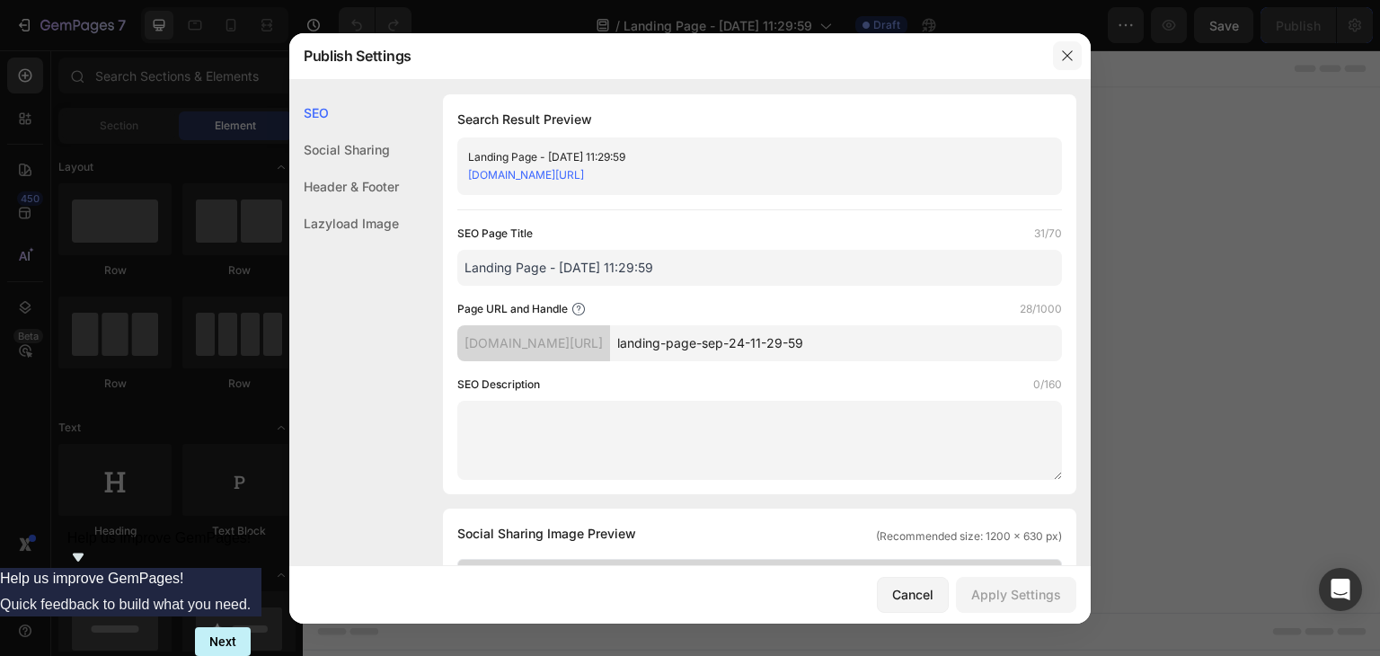 This screenshot has width=1380, height=656. Describe the element at coordinates (539, 319) in the screenshot. I see `div: Start with Sections from sidebar` at that location.